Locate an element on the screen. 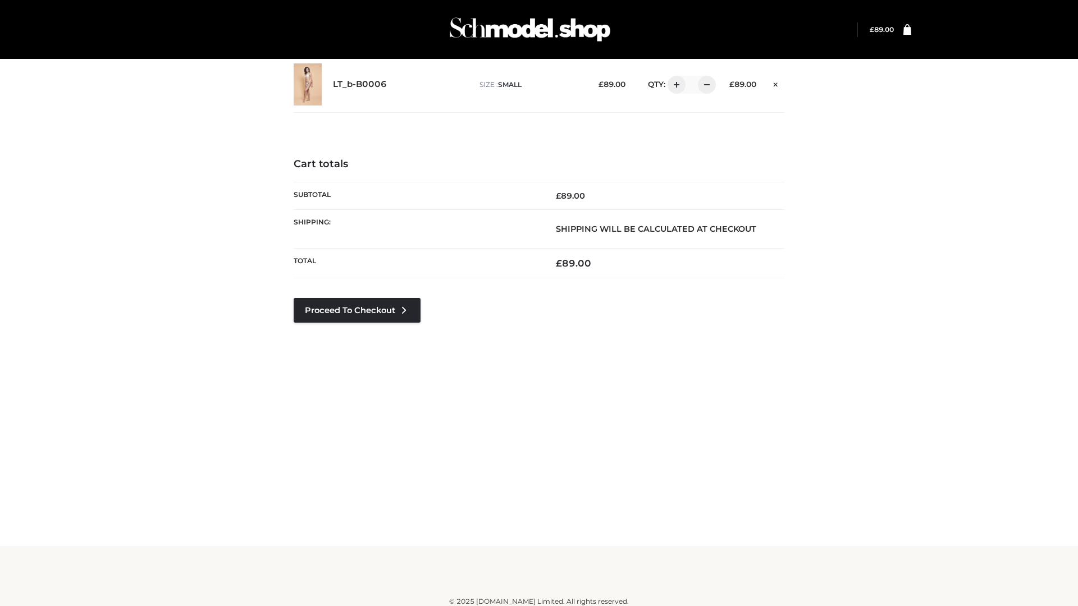  th: Shipping: is located at coordinates (416, 228).